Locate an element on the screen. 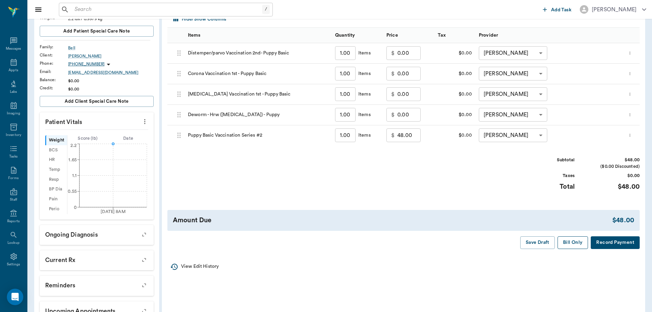  div: Settings is located at coordinates (14, 264).